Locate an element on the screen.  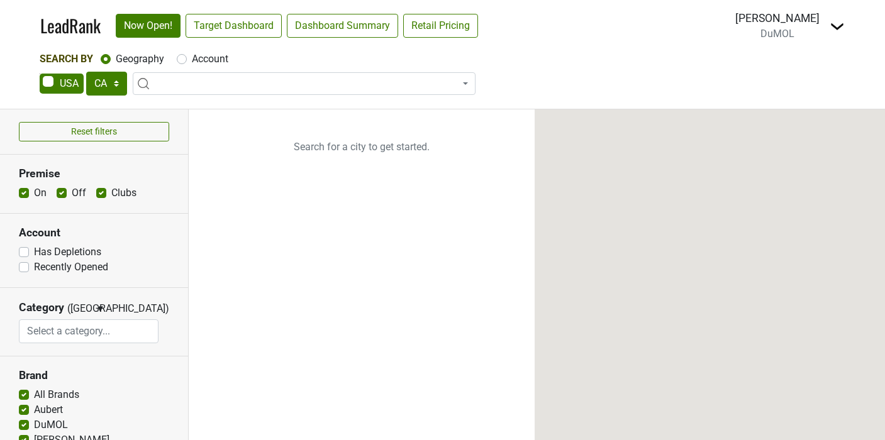
h3: Account is located at coordinates (94, 233).